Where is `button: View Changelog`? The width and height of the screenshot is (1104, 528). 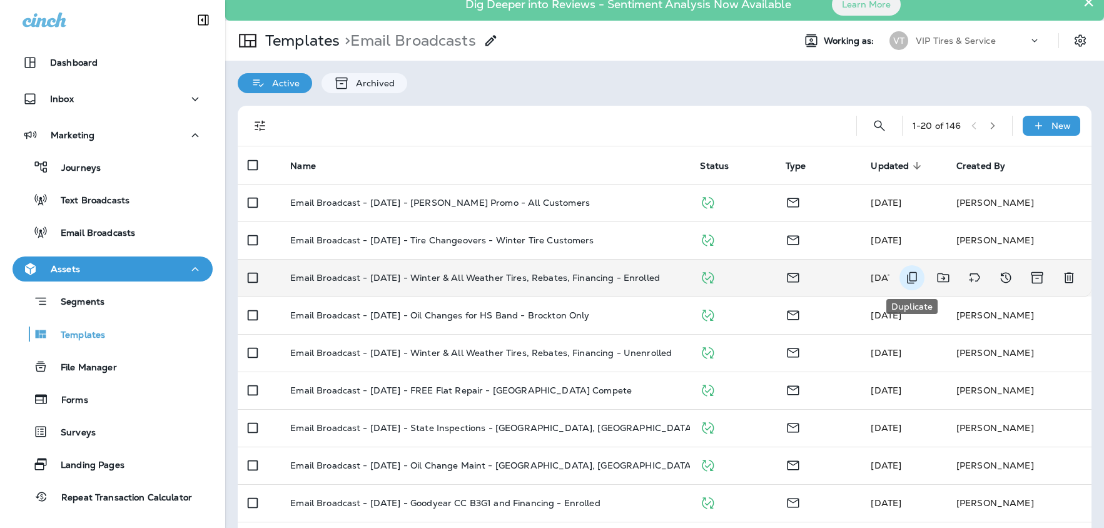
button: View Changelog is located at coordinates (1005, 278).